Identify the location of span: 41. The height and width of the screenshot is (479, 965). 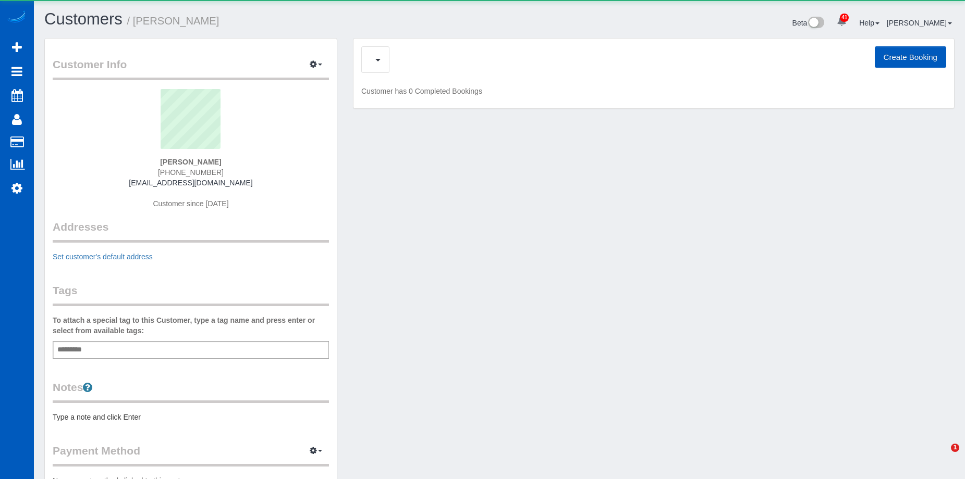
(844, 18).